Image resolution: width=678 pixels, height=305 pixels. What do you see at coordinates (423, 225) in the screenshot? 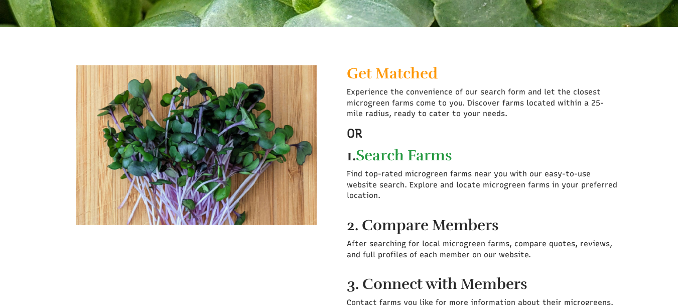
I see `strong: 2. Compare Members` at bounding box center [423, 225].